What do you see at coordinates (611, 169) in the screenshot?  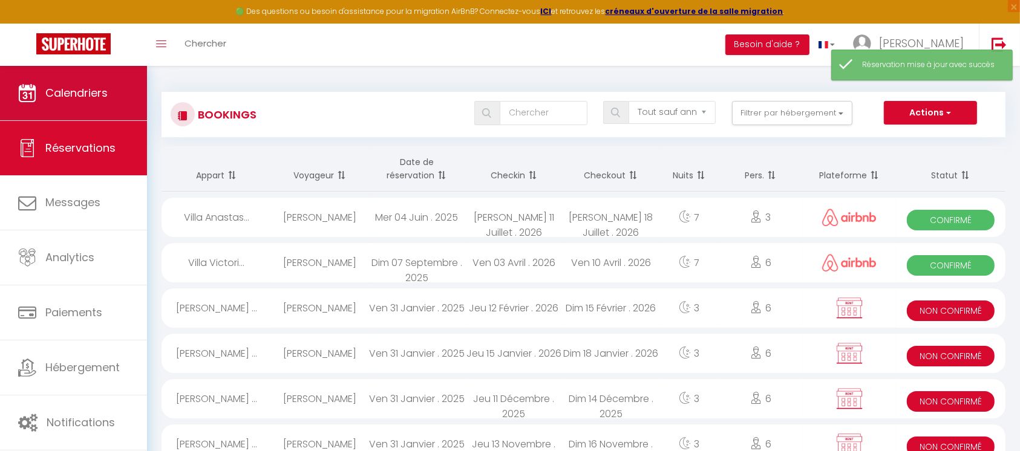 I see `th: Sort by checkout` at bounding box center [611, 169].